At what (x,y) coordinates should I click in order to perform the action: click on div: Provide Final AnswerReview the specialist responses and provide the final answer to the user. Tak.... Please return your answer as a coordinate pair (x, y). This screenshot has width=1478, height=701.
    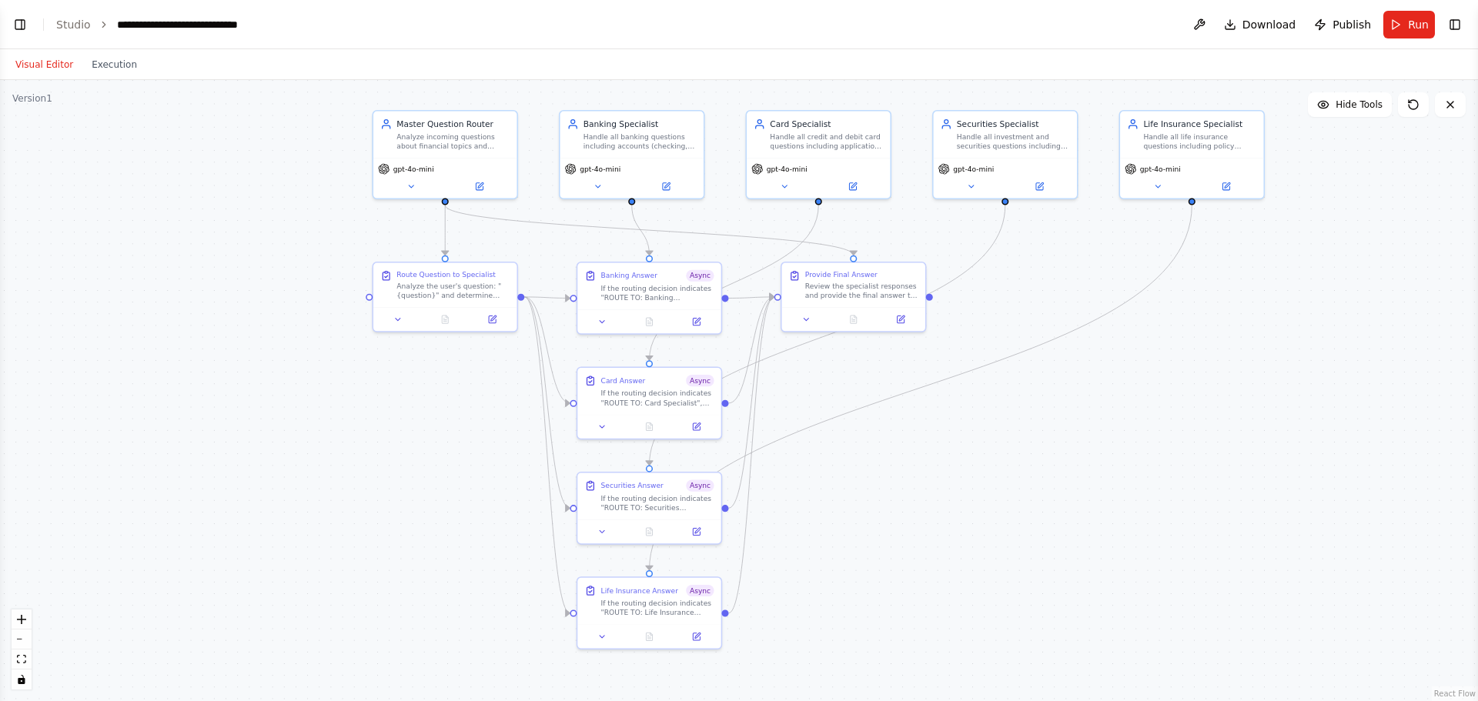
    Looking at the image, I should click on (853, 297).